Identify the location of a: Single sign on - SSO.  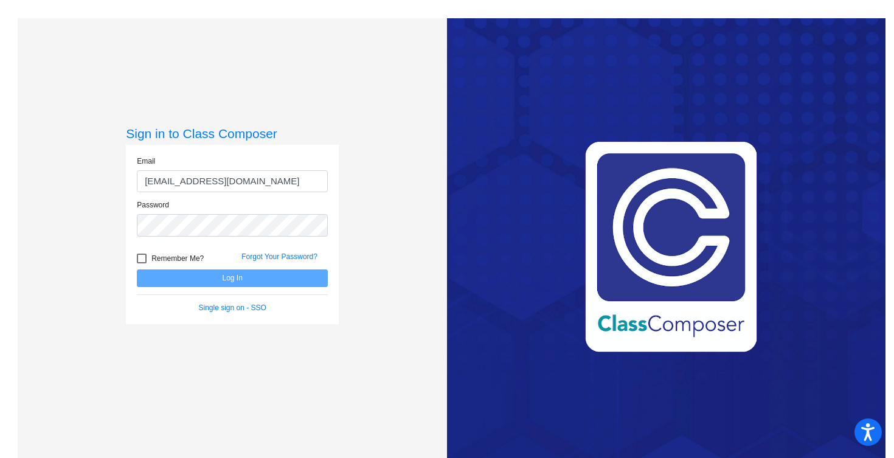
(232, 308).